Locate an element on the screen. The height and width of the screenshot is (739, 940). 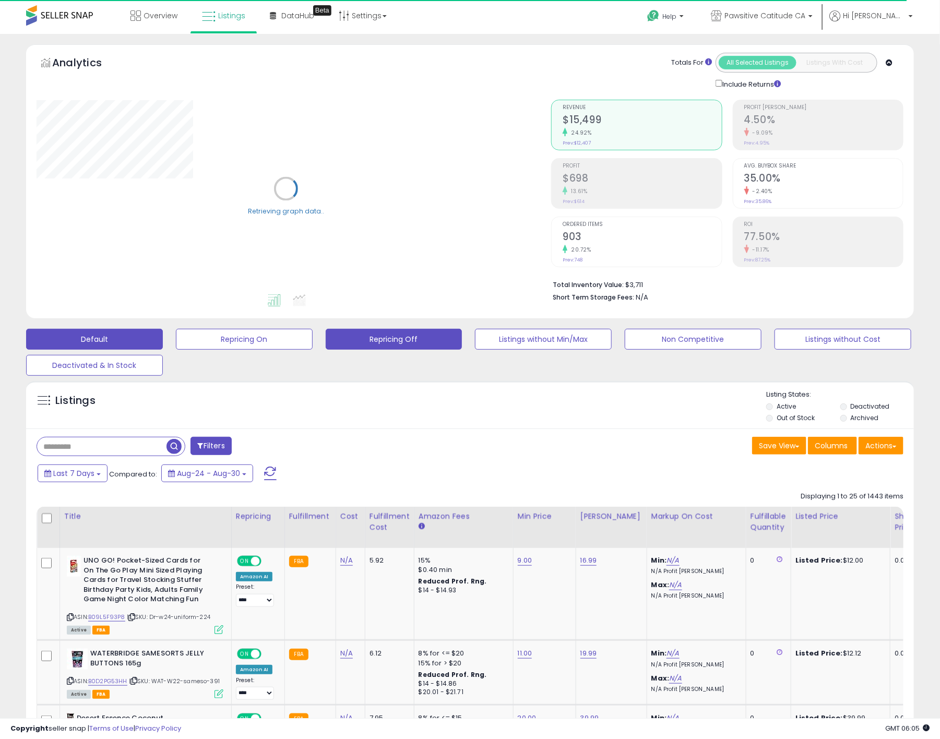
div: 0 is located at coordinates (767, 718).